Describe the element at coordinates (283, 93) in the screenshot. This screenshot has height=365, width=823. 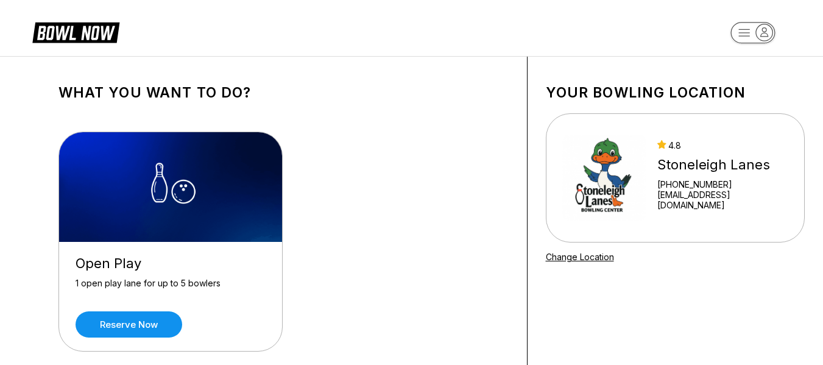
I see `h1: What you want to do?` at that location.